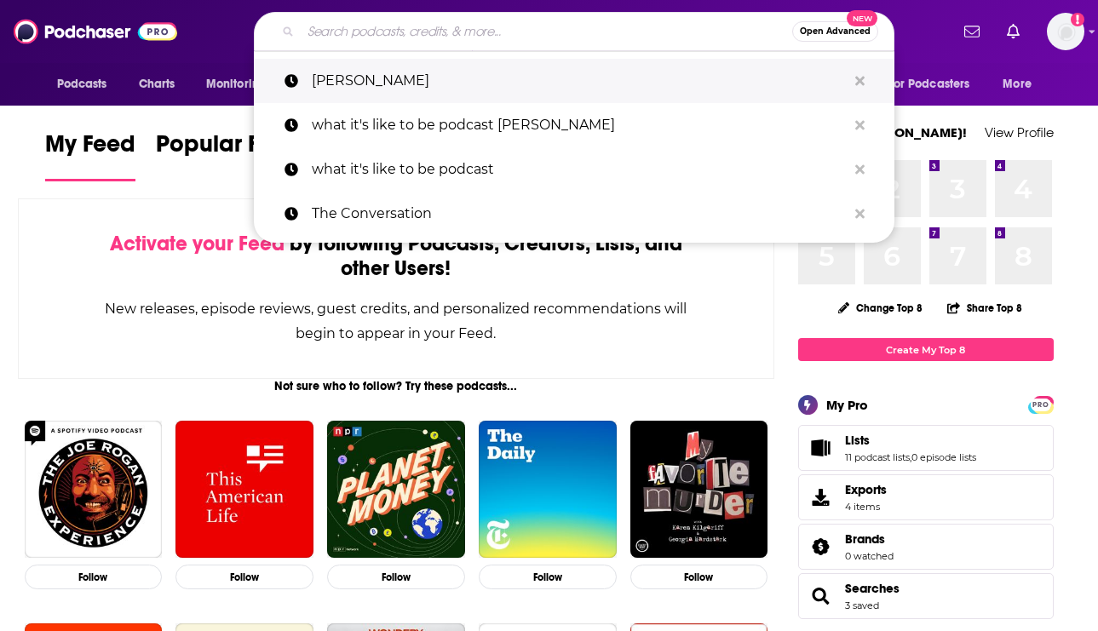 This screenshot has height=631, width=1098. What do you see at coordinates (881, 307) in the screenshot?
I see `button: Change Top 8` at bounding box center [881, 307].